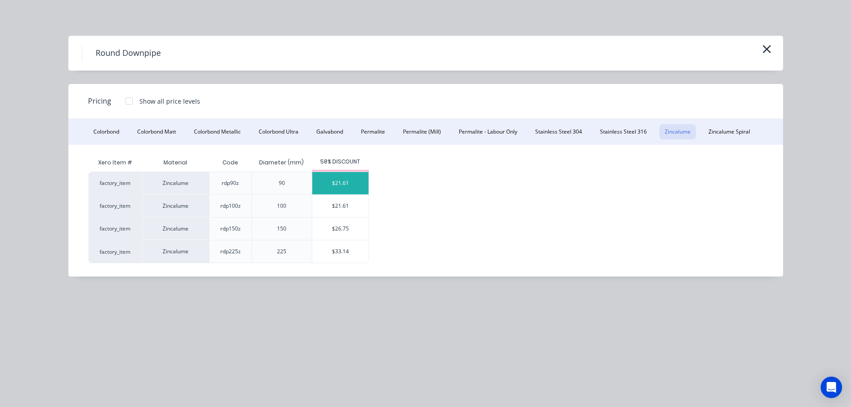 Image resolution: width=851 pixels, height=407 pixels. Describe the element at coordinates (330, 132) in the screenshot. I see `button: Galvabond` at that location.